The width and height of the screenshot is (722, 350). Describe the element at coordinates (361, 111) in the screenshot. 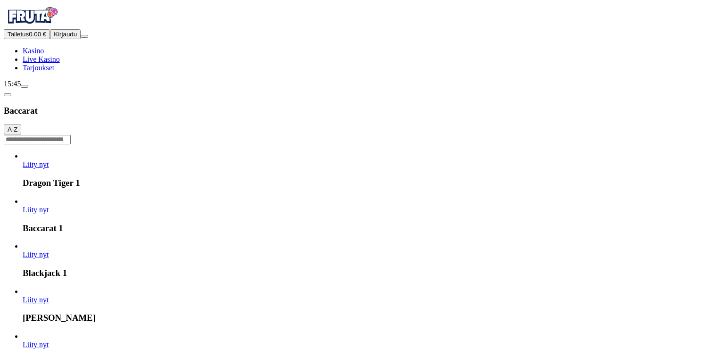

I see `h3: Baccarat` at that location.